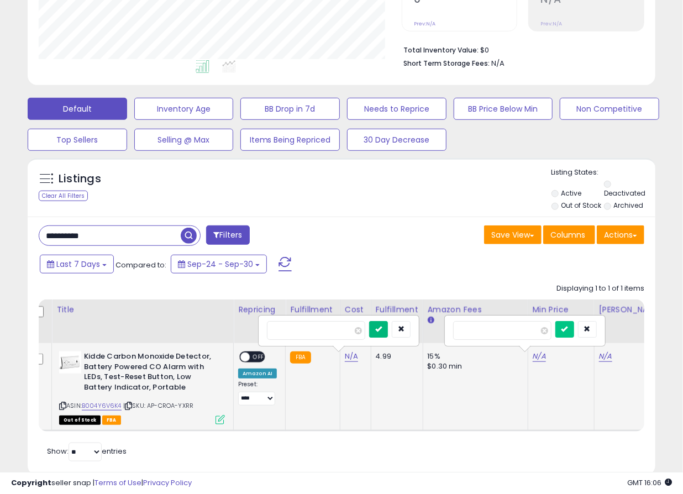 The image size is (683, 494). What do you see at coordinates (397, 109) in the screenshot?
I see `button: Needs to Reprice` at bounding box center [397, 109].